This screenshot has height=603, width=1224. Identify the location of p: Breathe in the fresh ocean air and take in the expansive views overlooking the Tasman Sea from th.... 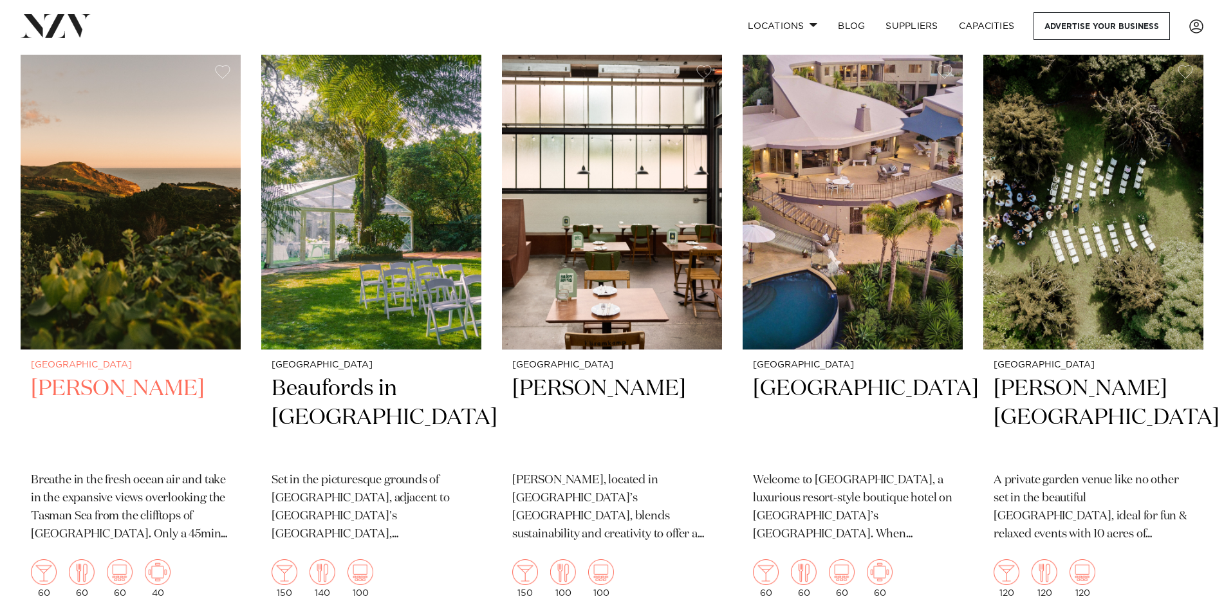
(131, 508).